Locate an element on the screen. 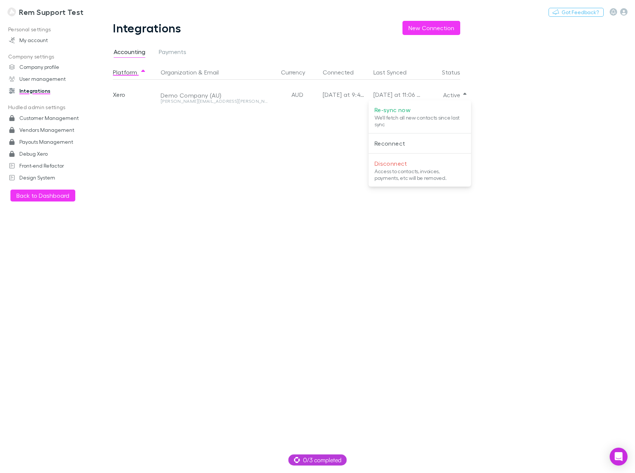  li: DisconnectAccess to contacts, invoices, payments, etc will be removed. is located at coordinates (420, 170).